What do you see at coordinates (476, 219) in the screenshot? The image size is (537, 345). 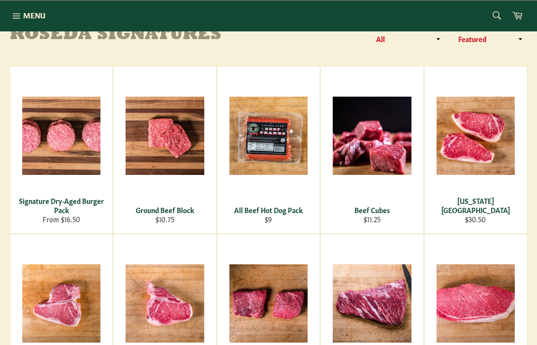 I see `div: $30.50` at bounding box center [476, 219].